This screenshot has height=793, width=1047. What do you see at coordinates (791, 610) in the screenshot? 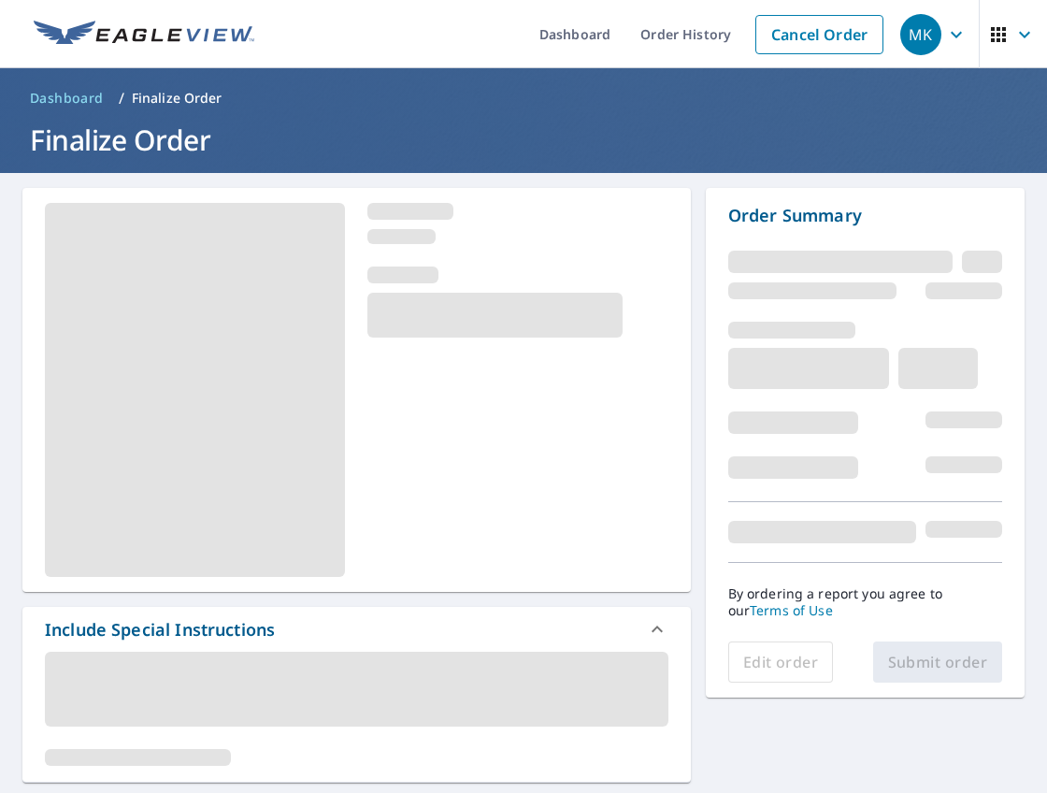
I see `a: Terms of Use` at bounding box center [791, 610].